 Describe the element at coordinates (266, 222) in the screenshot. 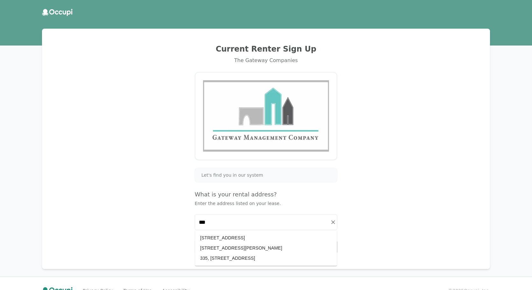

I see `input: Start typing...` at that location.